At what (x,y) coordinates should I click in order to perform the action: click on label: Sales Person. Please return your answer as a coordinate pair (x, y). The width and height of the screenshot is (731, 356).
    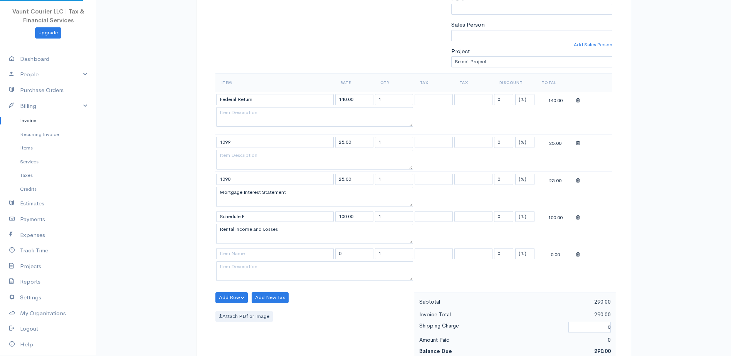
    Looking at the image, I should click on (468, 25).